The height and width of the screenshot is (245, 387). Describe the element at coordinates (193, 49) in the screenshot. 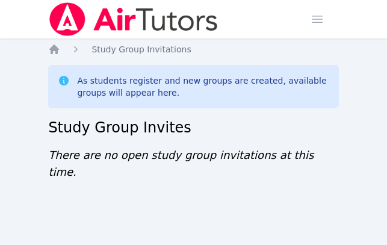

I see `nav: Breadcrumb` at that location.